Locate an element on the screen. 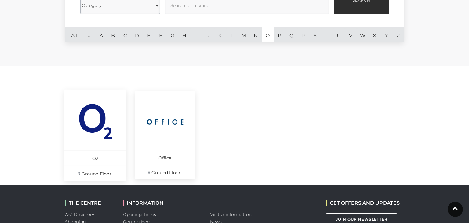  a: N is located at coordinates (256, 34).